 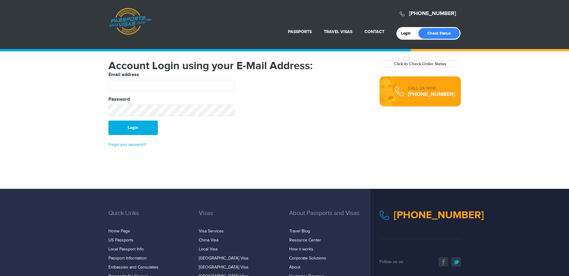 I want to click on h3: Quick Links, so click(x=149, y=218).